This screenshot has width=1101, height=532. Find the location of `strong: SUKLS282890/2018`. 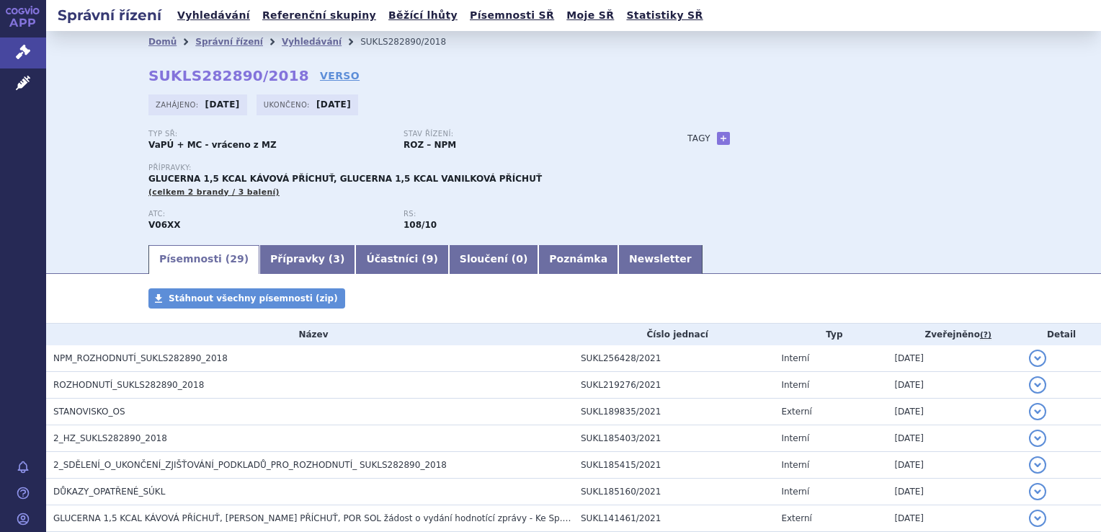

strong: SUKLS282890/2018 is located at coordinates (228, 76).